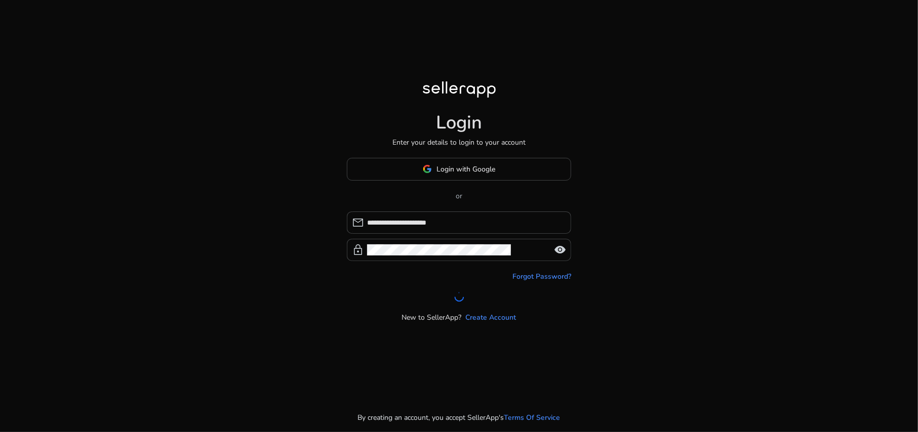  Describe the element at coordinates (459, 169) in the screenshot. I see `button: Login with Google` at that location.